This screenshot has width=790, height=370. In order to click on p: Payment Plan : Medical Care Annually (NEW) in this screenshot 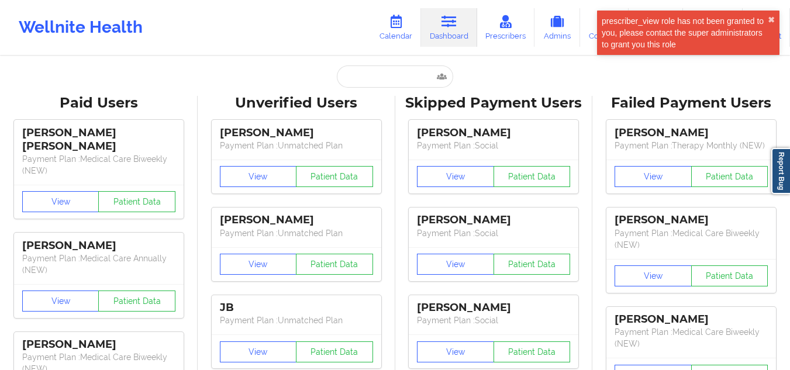, I will do `click(99, 264)`.